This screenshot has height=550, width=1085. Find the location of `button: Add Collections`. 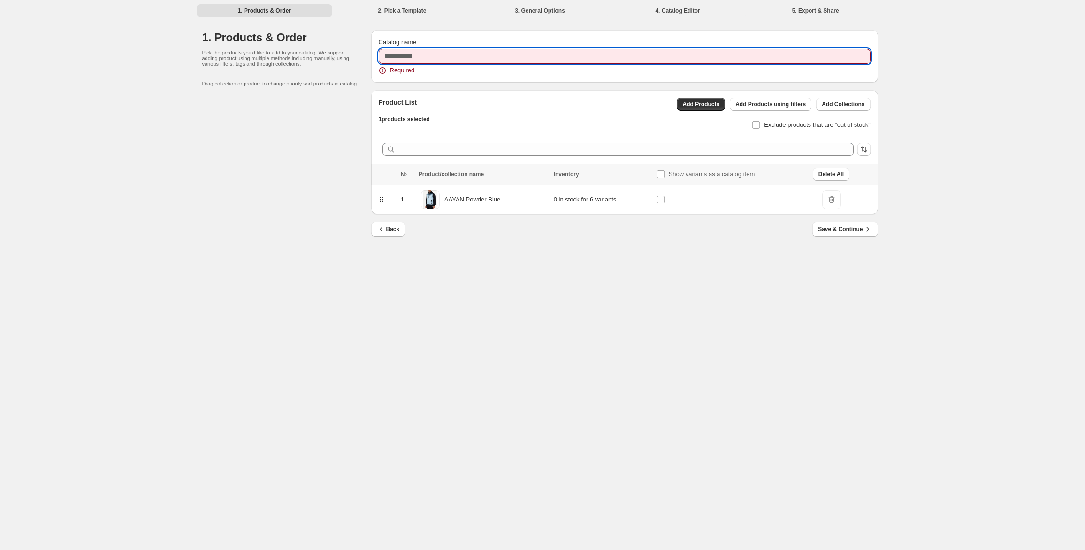

button: Add Collections is located at coordinates (843, 104).